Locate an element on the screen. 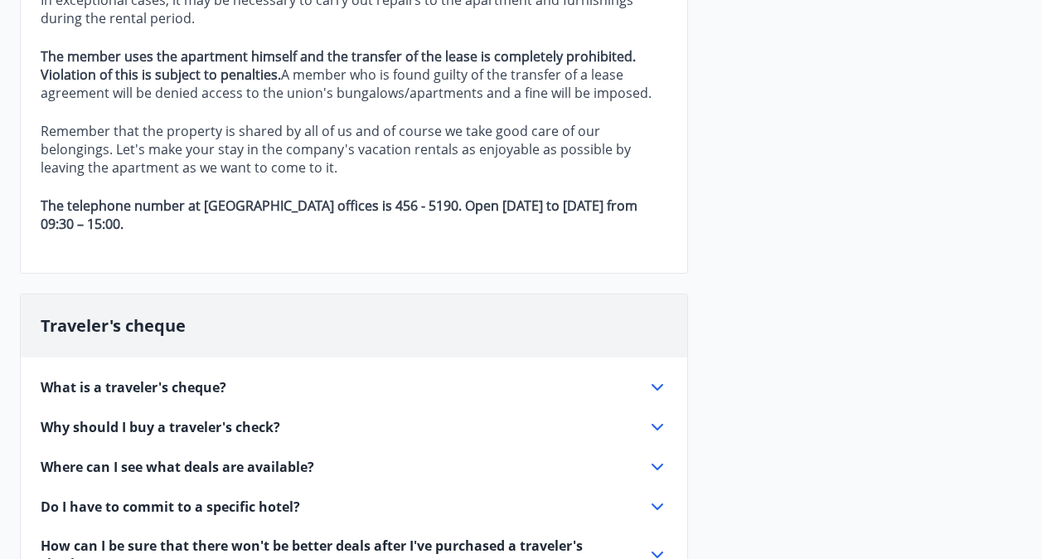 This screenshot has width=1042, height=559. p: Remember that the property is shared by all of us and of course we take good care of our belongin... is located at coordinates (354, 149).